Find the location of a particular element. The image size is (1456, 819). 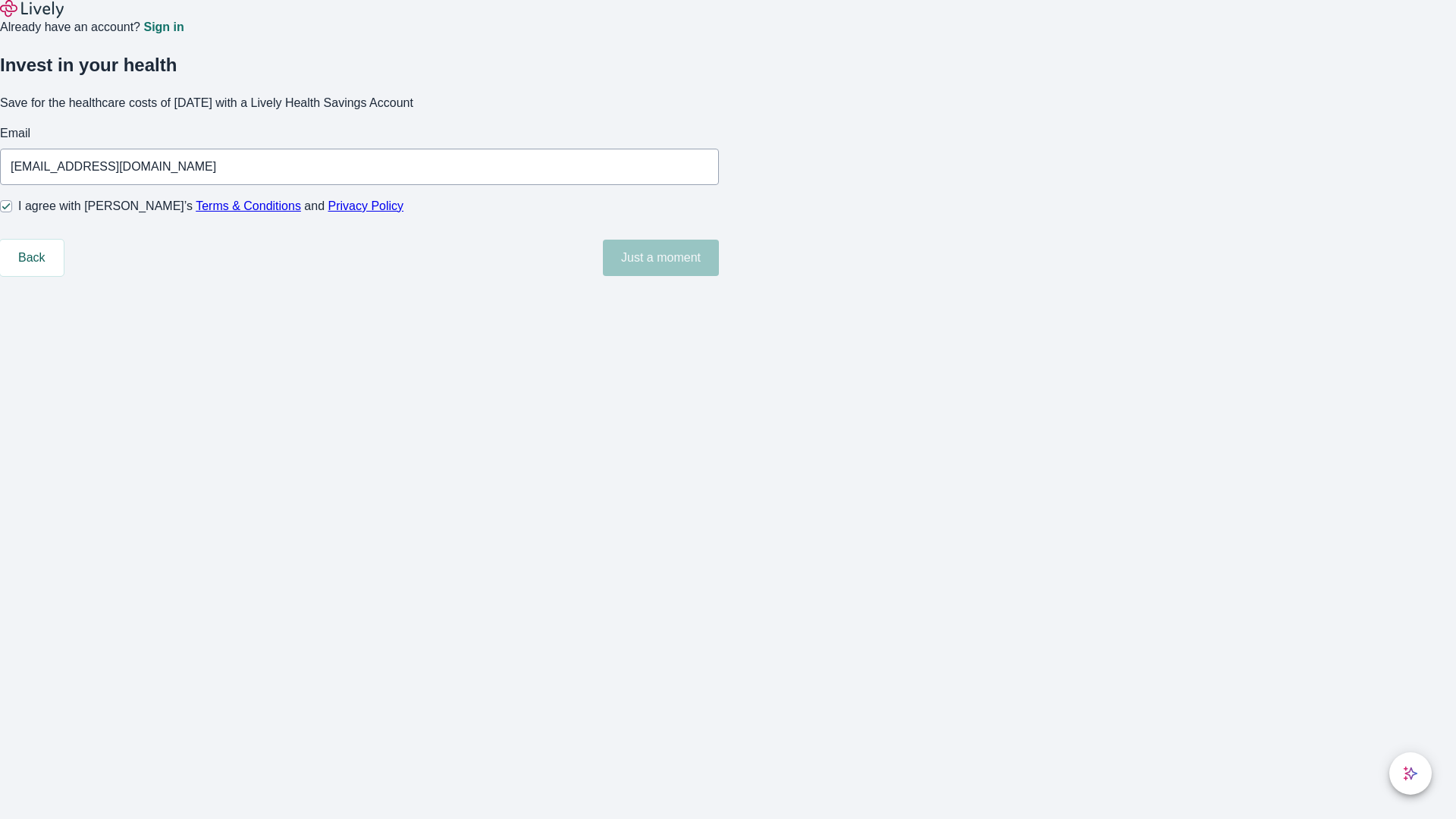

a: Privacy Policy is located at coordinates (366, 205).